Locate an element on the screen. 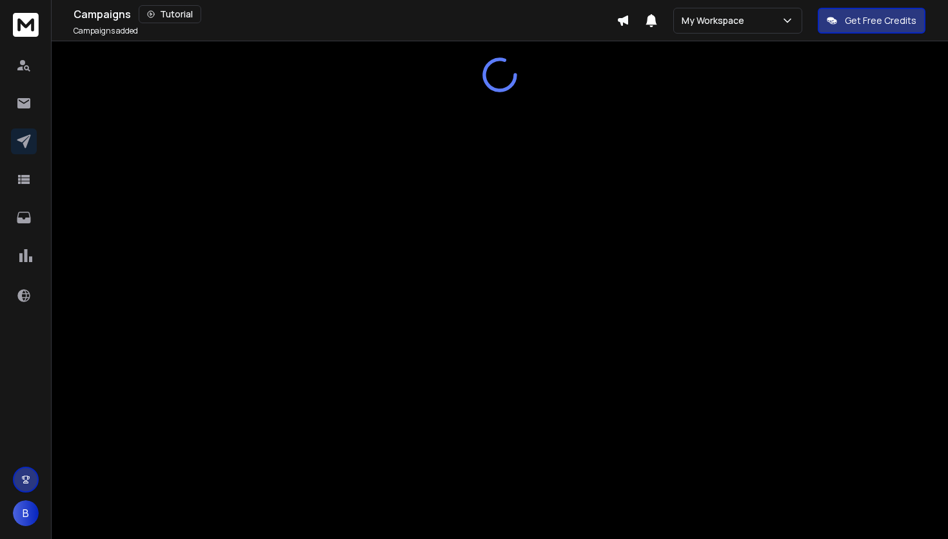 The height and width of the screenshot is (539, 948). div: Campaigns is located at coordinates (345, 14).